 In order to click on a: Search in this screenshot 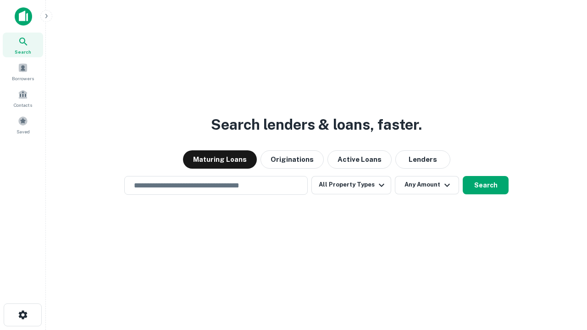, I will do `click(23, 45)`.